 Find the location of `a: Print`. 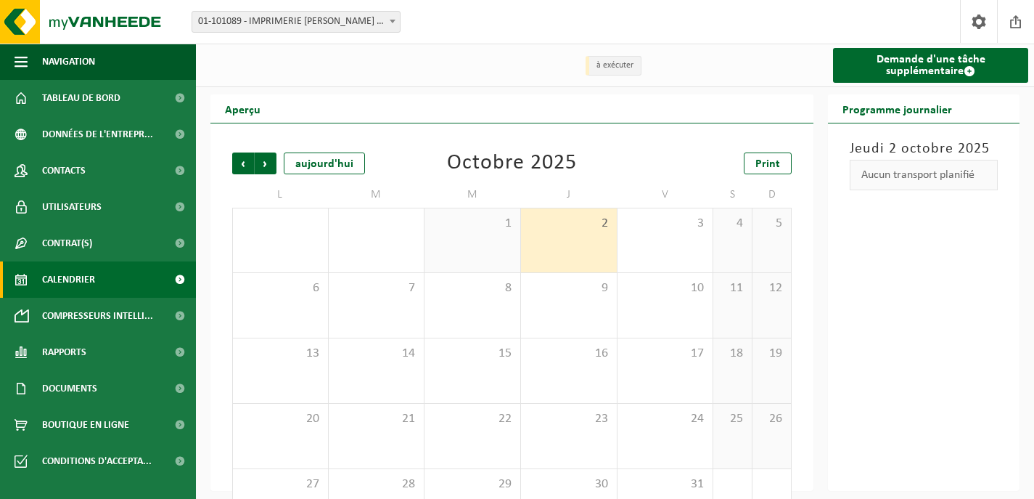

a: Print is located at coordinates (768, 163).